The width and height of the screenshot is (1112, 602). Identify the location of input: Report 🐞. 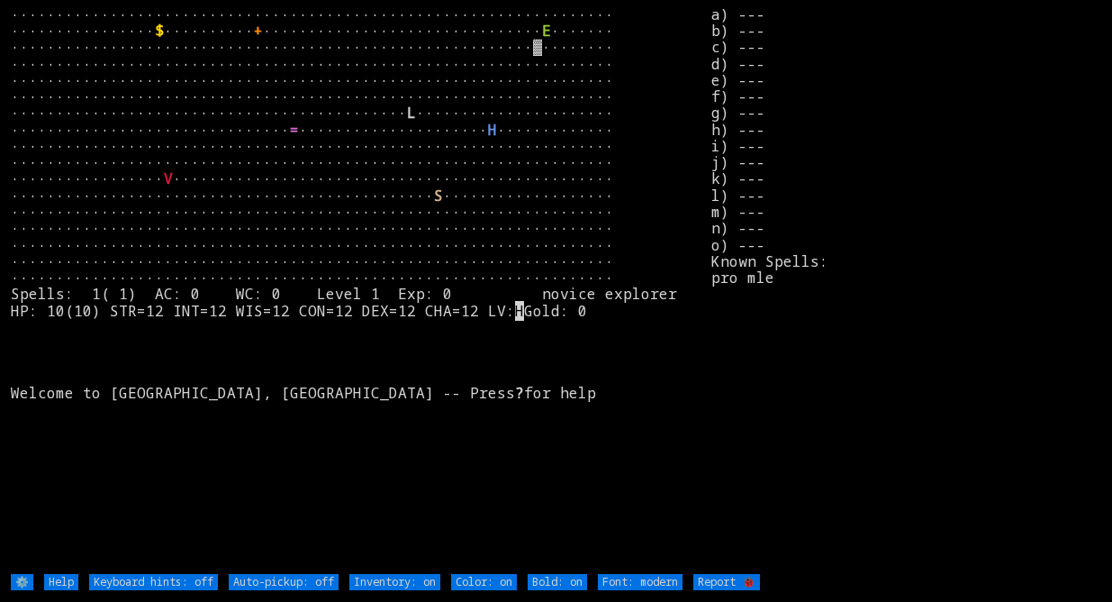
(727, 582).